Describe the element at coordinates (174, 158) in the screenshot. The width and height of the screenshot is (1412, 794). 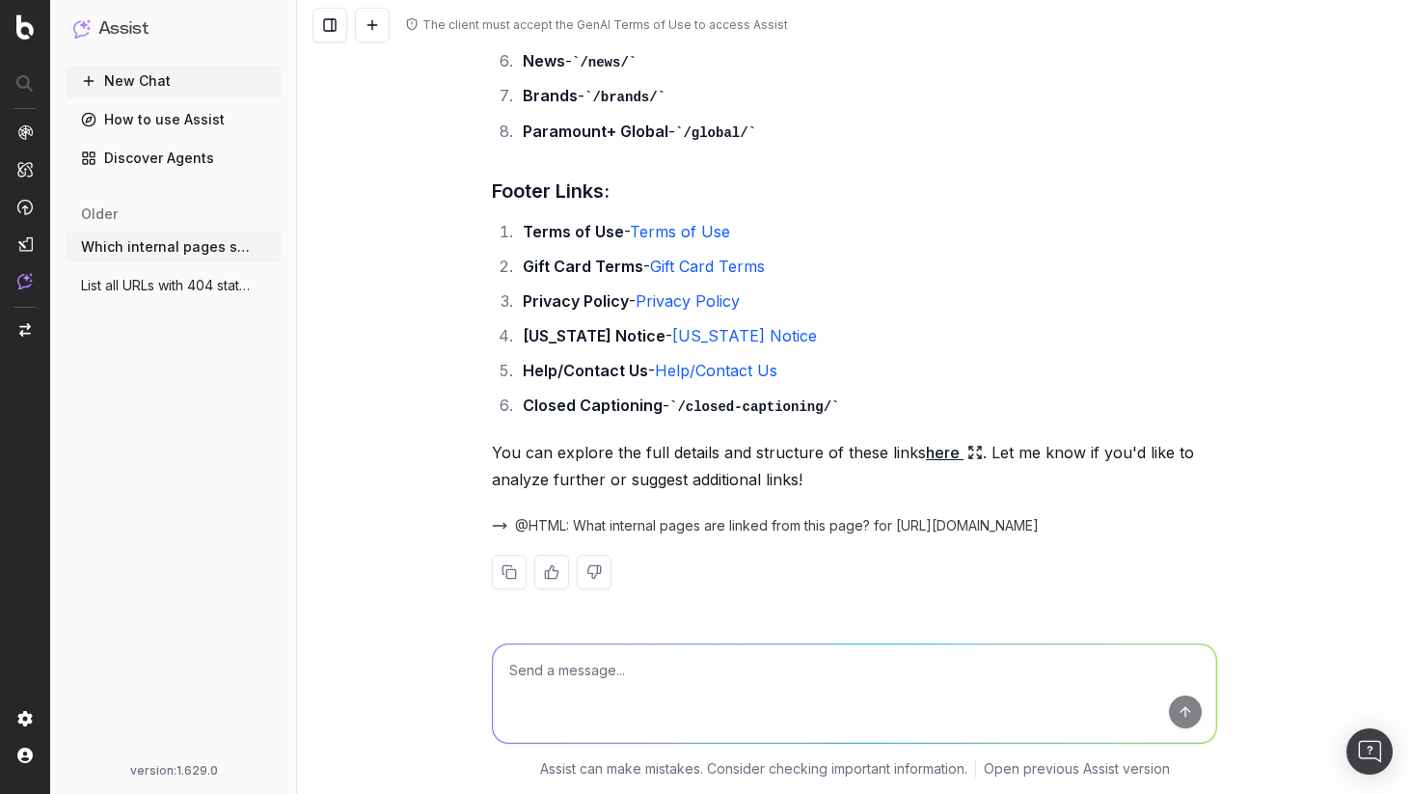
I see `a: Discover Agents` at that location.